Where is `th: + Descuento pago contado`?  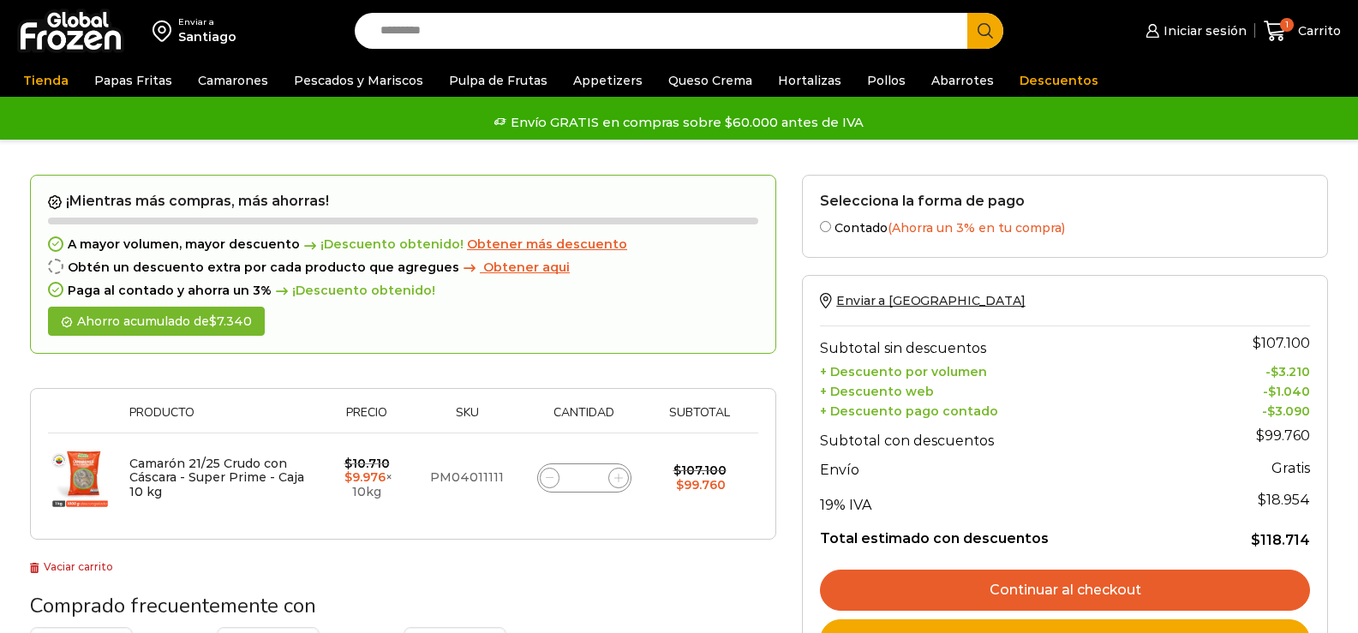 th: + Descuento pago contado is located at coordinates (1008, 409).